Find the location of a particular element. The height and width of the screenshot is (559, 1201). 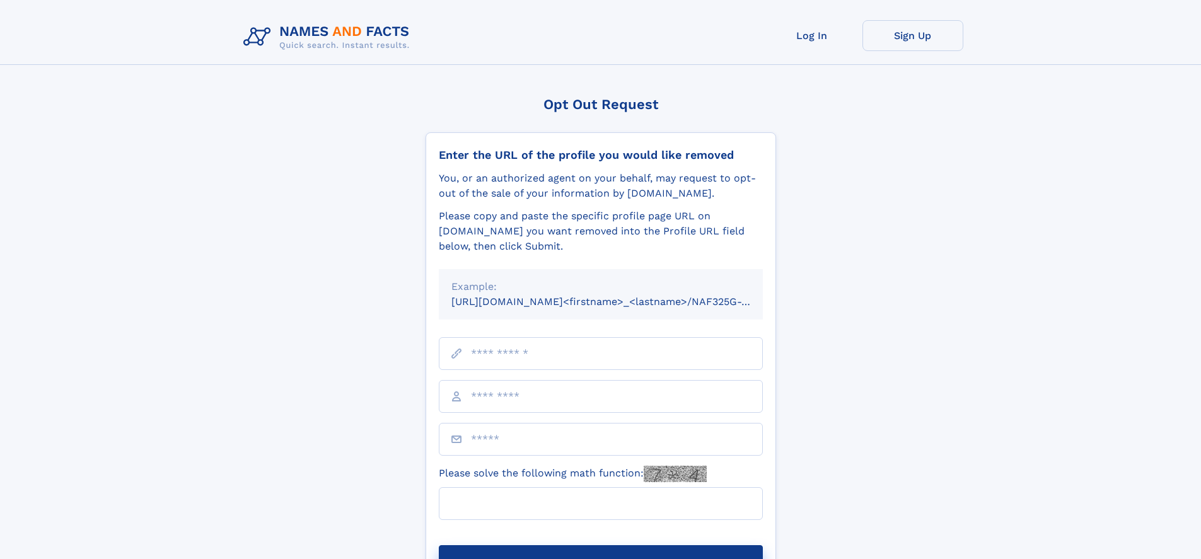

div: Opt Out Request is located at coordinates (601, 104).